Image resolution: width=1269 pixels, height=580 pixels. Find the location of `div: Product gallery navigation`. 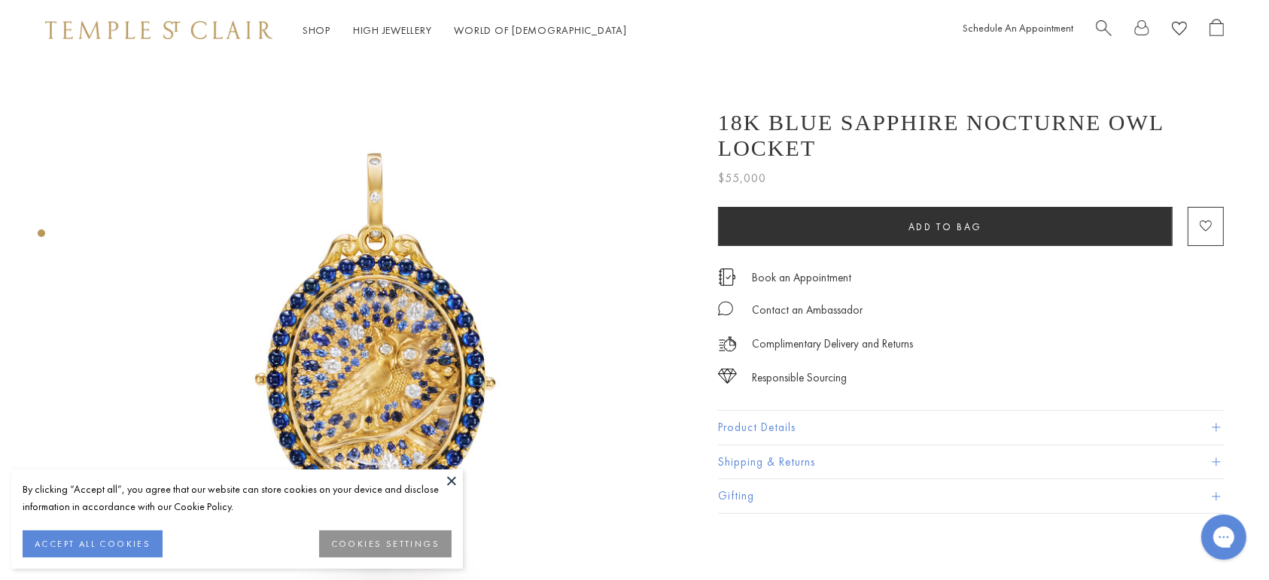

div: Product gallery navigation is located at coordinates (41, 237).